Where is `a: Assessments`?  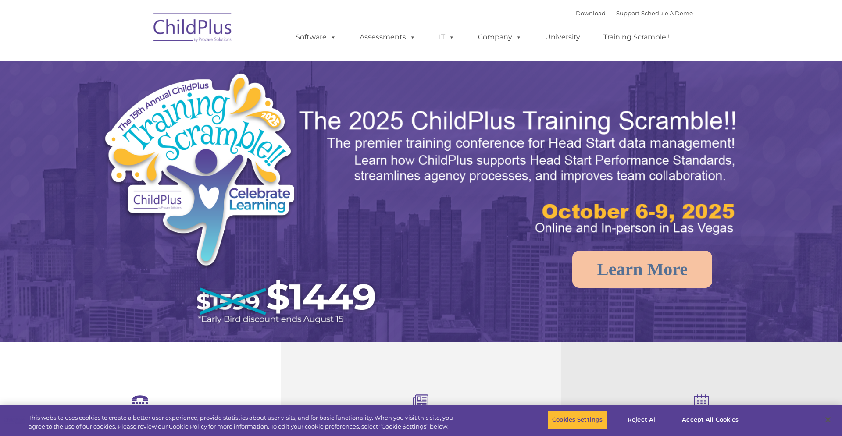
a: Assessments is located at coordinates (388, 37).